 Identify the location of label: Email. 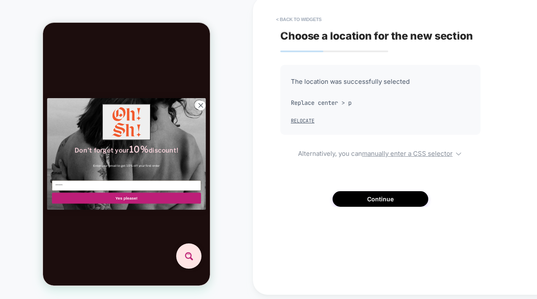
(83, 151).